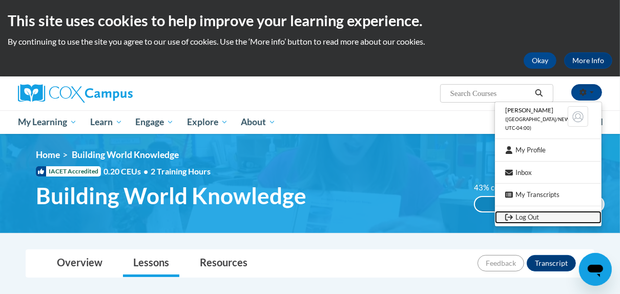 This screenshot has width=620, height=294. I want to click on a: Lessons, so click(151, 263).